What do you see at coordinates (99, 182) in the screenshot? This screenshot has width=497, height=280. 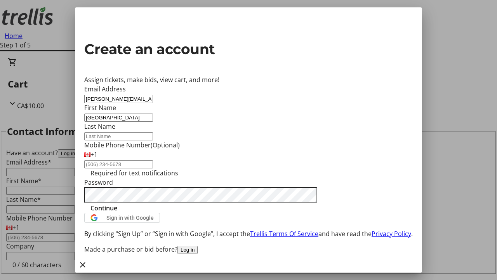 I see `label: Password` at bounding box center [99, 182].